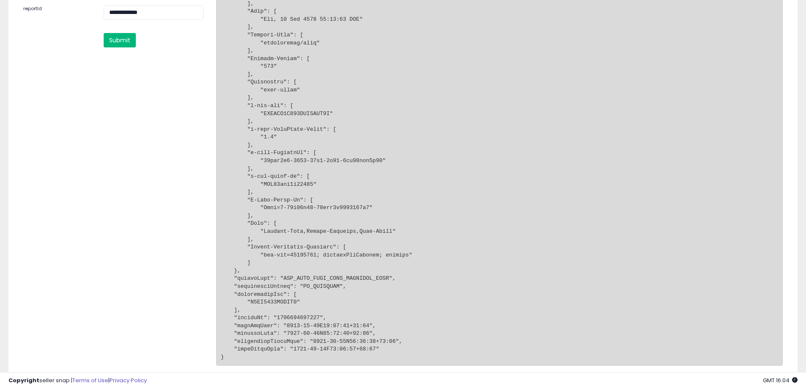 Image resolution: width=806 pixels, height=389 pixels. Describe the element at coordinates (120, 40) in the screenshot. I see `button: Submit` at that location.